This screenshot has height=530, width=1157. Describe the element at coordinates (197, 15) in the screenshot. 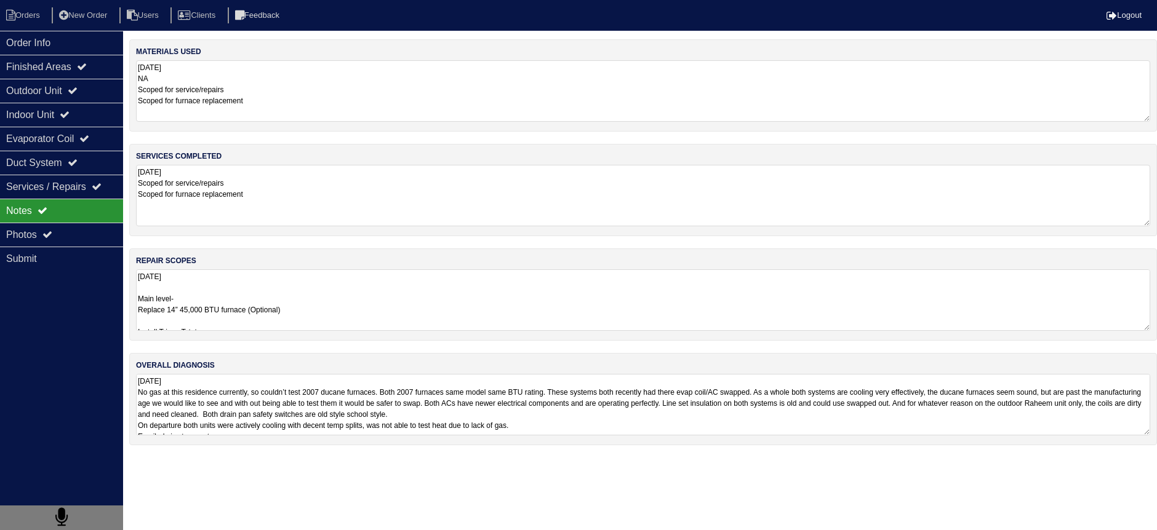

I see `li: Clients` at that location.